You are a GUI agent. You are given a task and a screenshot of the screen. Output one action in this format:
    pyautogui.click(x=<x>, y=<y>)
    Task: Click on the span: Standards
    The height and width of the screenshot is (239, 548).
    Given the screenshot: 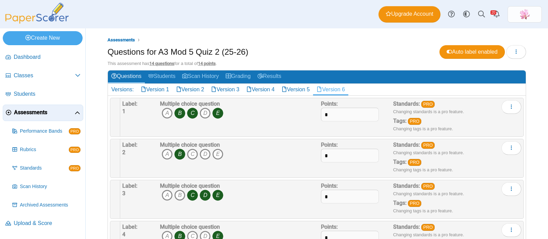 What is the action you would take?
    pyautogui.click(x=44, y=169)
    